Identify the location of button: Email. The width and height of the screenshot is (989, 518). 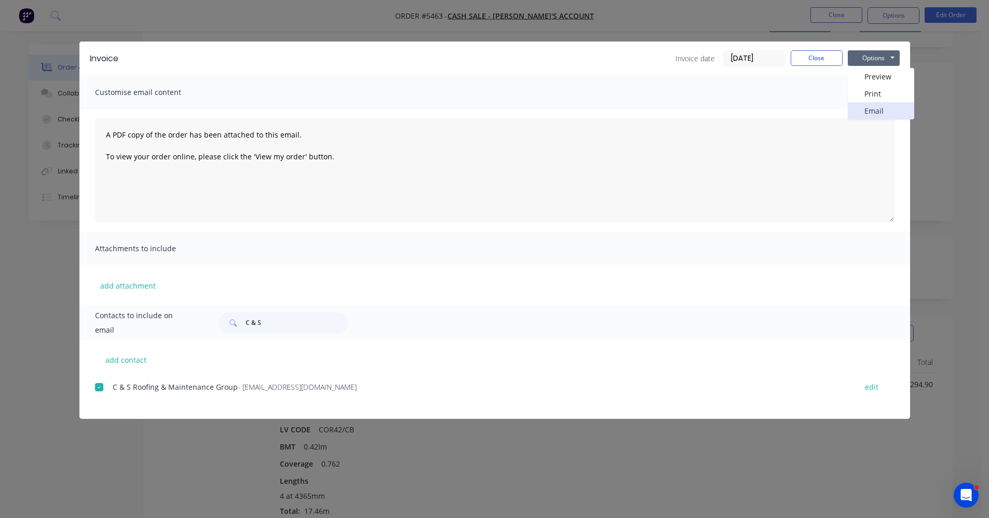
(881, 111).